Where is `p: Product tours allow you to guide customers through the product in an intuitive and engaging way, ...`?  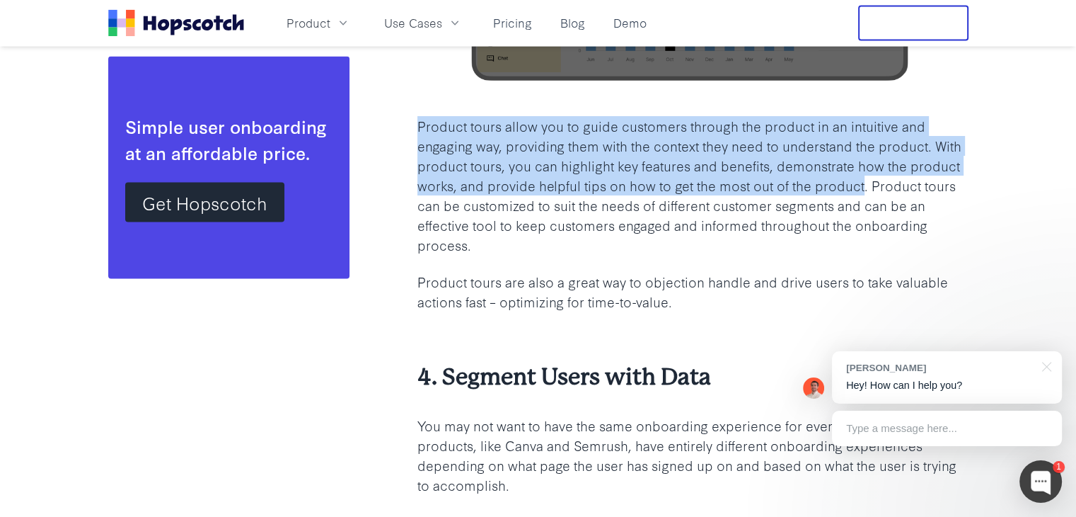 p: Product tours allow you to guide customers through the product in an intuitive and engaging way, ... is located at coordinates (693, 185).